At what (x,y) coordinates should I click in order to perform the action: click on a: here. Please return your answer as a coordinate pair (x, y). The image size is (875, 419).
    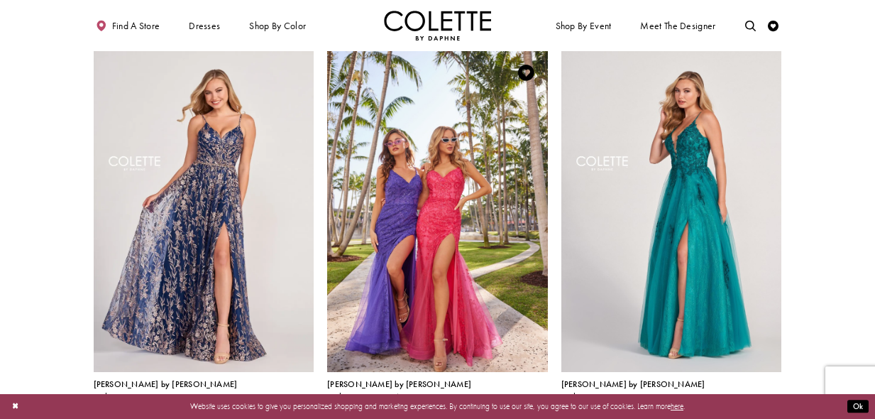
    Looking at the image, I should click on (677, 406).